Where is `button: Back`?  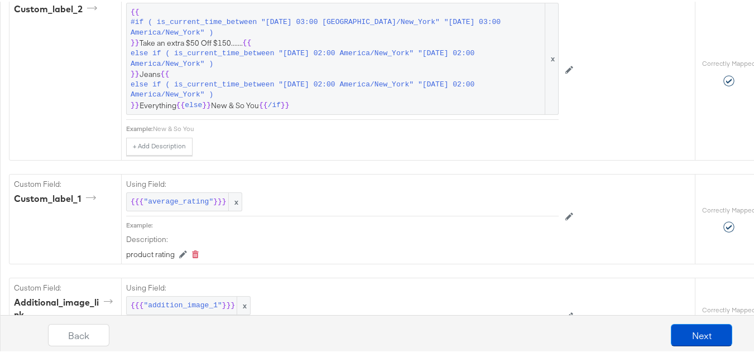
button: Back is located at coordinates (79, 334).